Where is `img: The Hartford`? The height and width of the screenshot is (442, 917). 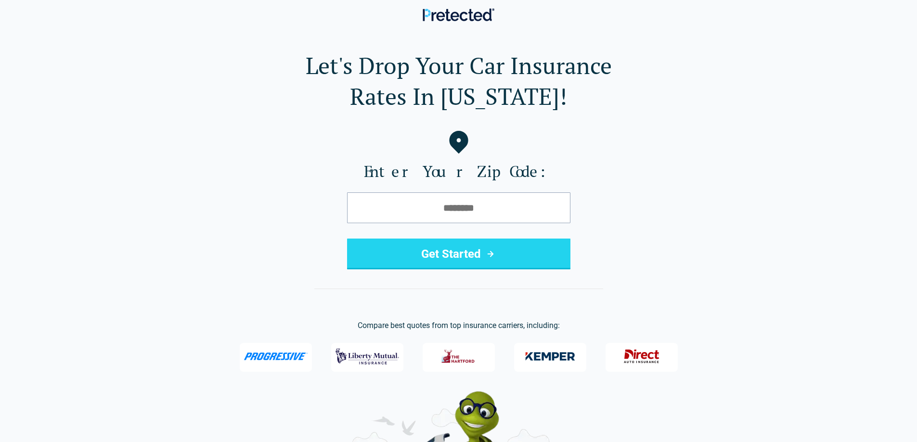
img: The Hartford is located at coordinates (459, 357).